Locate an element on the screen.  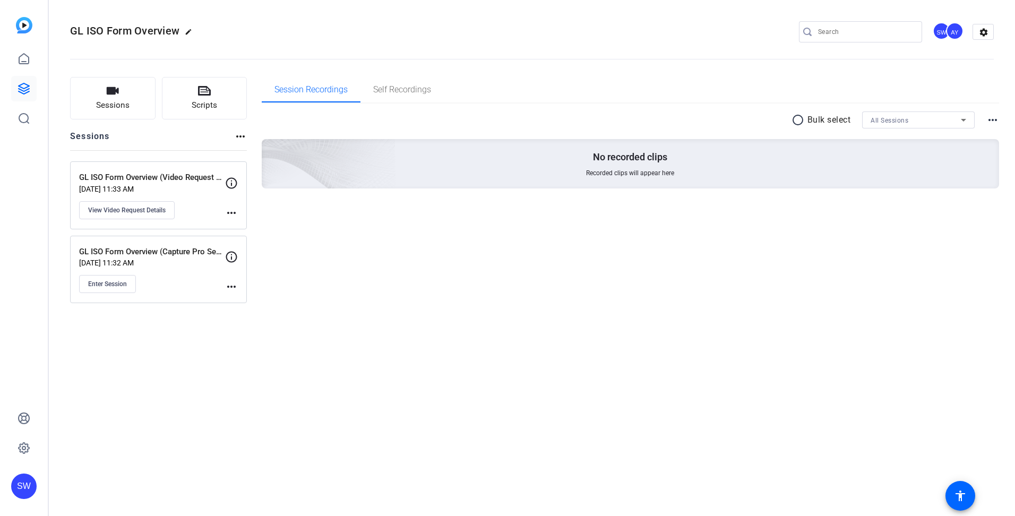
mat-icon: settings is located at coordinates (983, 32).